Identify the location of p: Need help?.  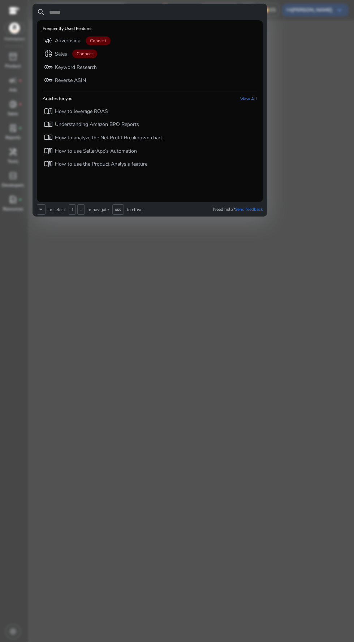
(238, 209).